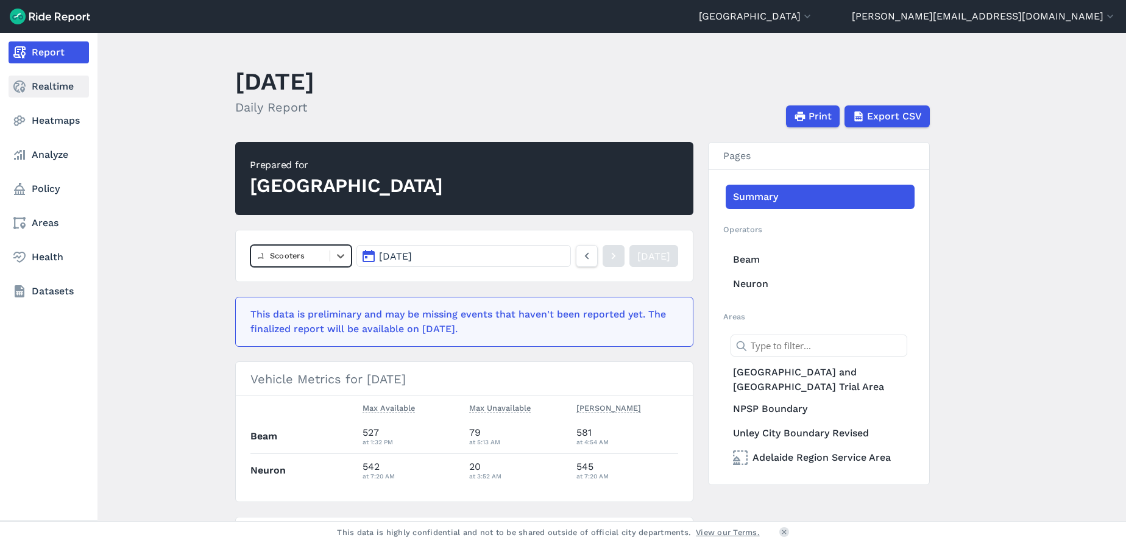  Describe the element at coordinates (628, 442) in the screenshot. I see `div: at 4:54 AM` at that location.